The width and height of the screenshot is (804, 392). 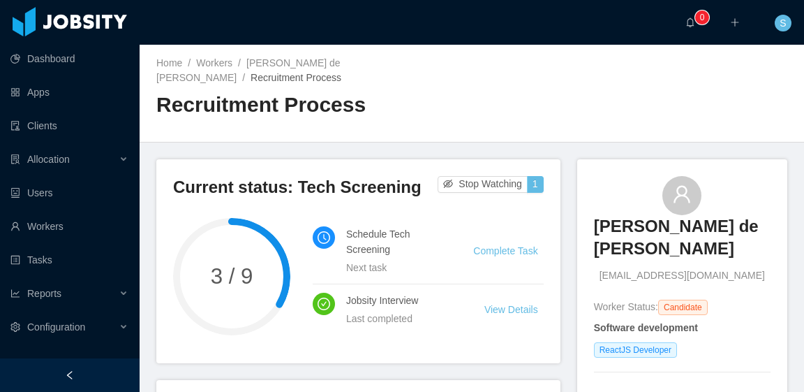 What do you see at coordinates (635, 350) in the screenshot?
I see `span: ReactJS Developer` at bounding box center [635, 350].